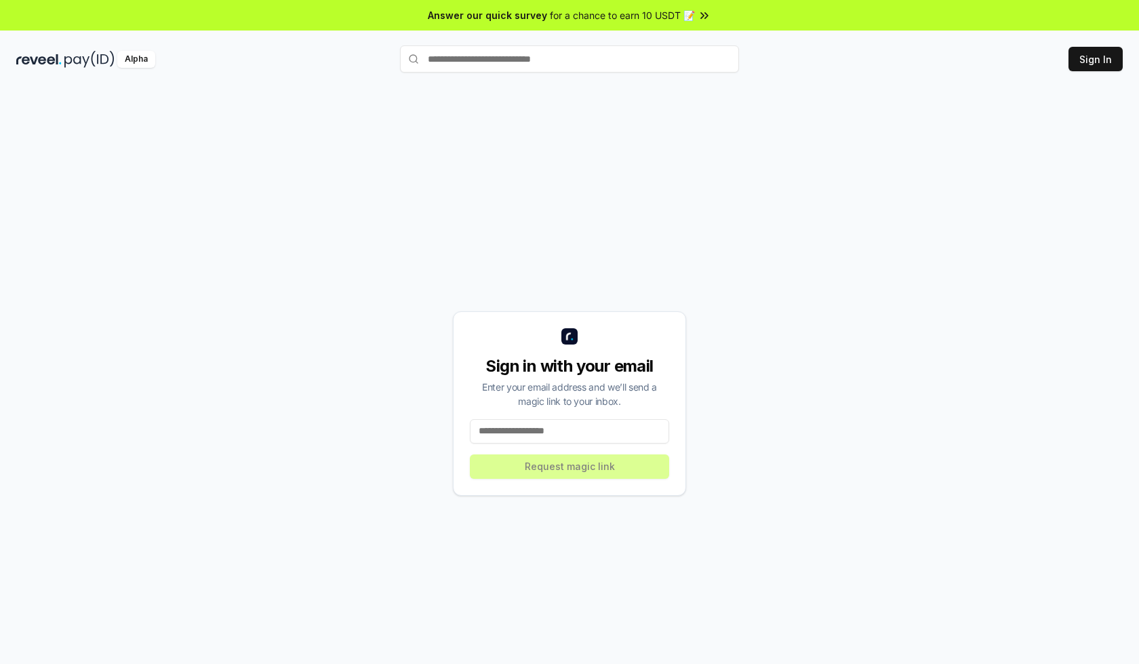 The width and height of the screenshot is (1139, 664). What do you see at coordinates (570, 394) in the screenshot?
I see `div: Enter your email address and we’ll send a magic link to your inbox.` at bounding box center [570, 394].